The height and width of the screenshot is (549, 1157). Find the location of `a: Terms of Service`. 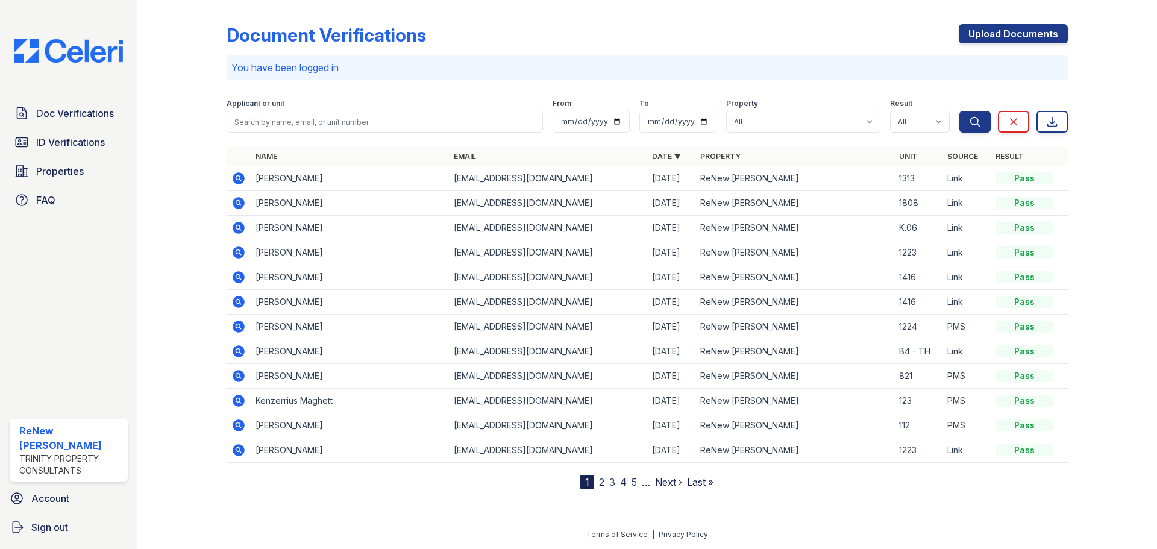

a: Terms of Service is located at coordinates (617, 534).